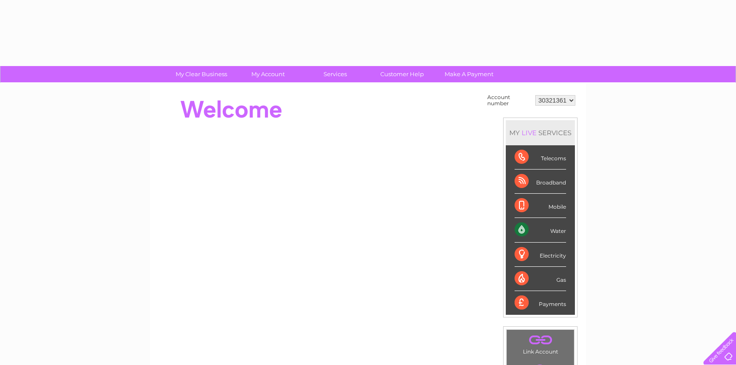  Describe the element at coordinates (335, 74) in the screenshot. I see `a: Services` at that location.